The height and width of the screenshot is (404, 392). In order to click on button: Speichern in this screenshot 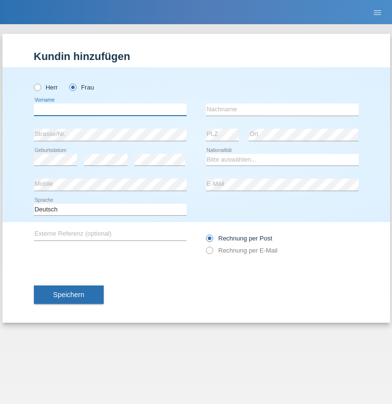, I will do `click(69, 295)`.